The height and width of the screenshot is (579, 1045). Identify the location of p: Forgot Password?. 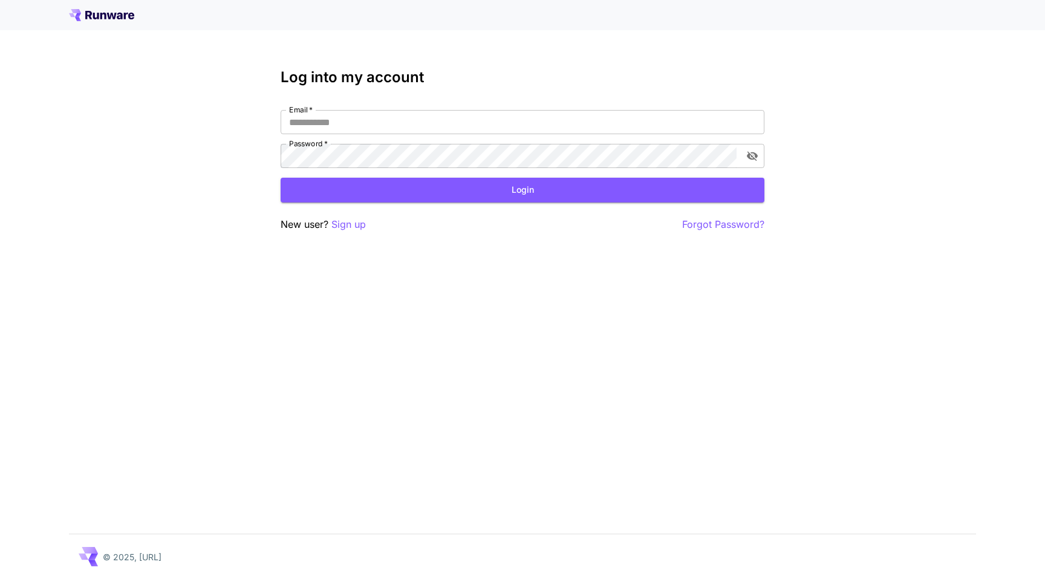
(723, 224).